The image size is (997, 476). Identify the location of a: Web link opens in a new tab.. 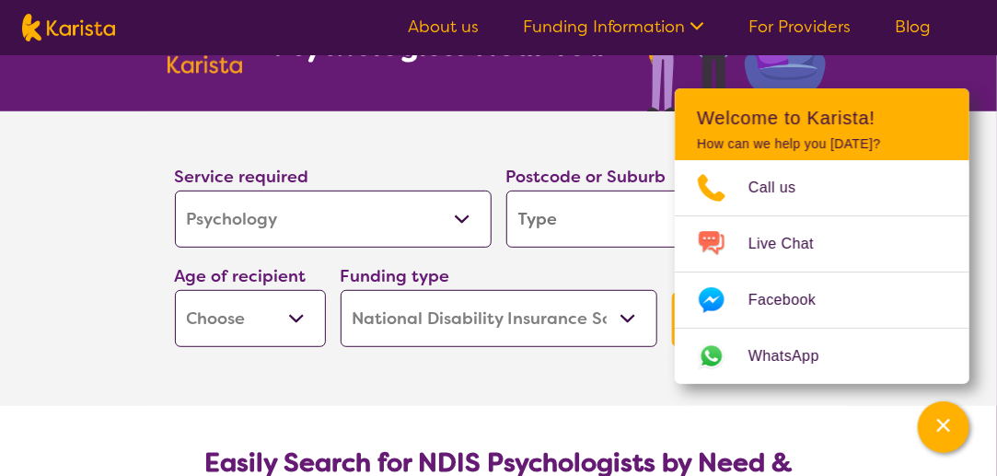
(822, 356).